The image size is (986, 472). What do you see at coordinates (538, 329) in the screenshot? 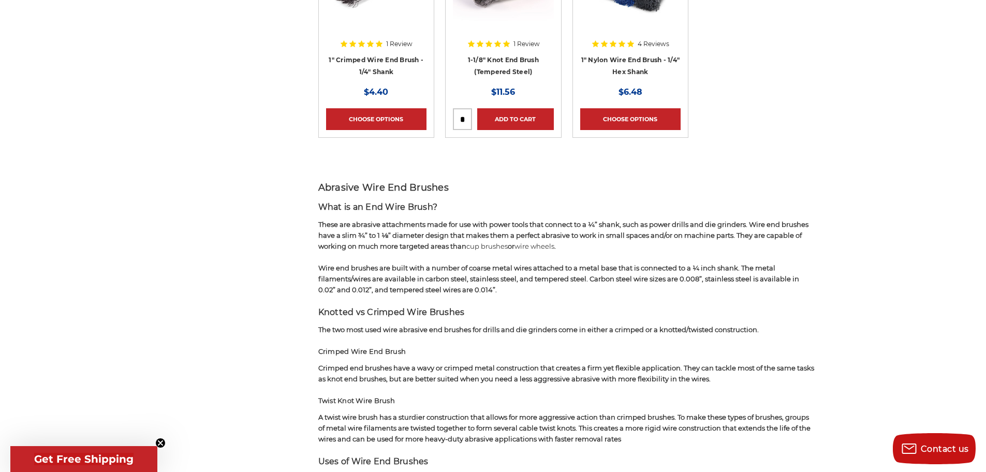
I see `span: The two most used wire abrasive end brushes for drills and die grinders come in either a crimped ...` at bounding box center [538, 329].